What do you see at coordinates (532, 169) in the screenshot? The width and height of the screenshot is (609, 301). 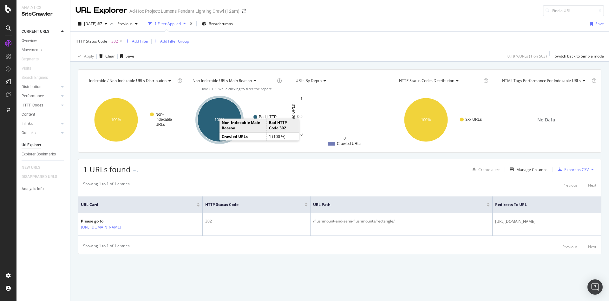 I see `div: Manage Columns` at bounding box center [532, 169].